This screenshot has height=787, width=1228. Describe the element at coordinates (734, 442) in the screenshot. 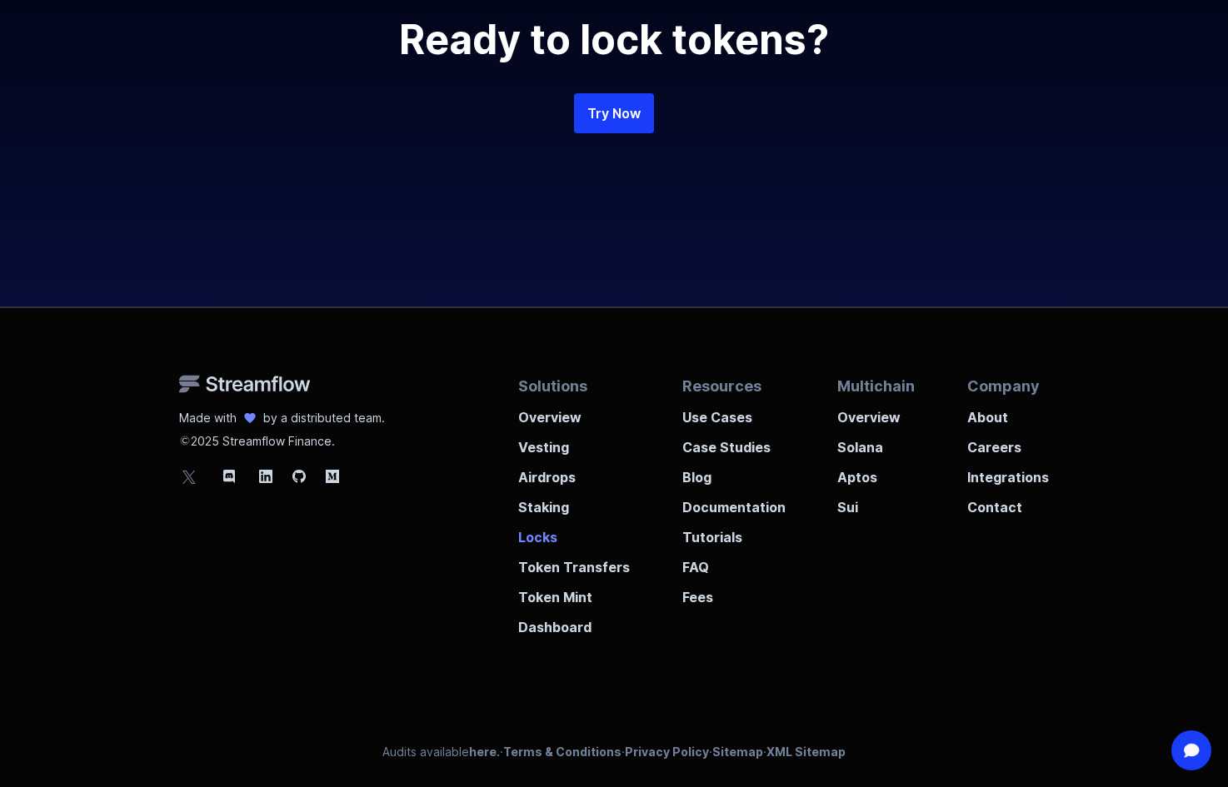

I see `p: Case Studies` at that location.